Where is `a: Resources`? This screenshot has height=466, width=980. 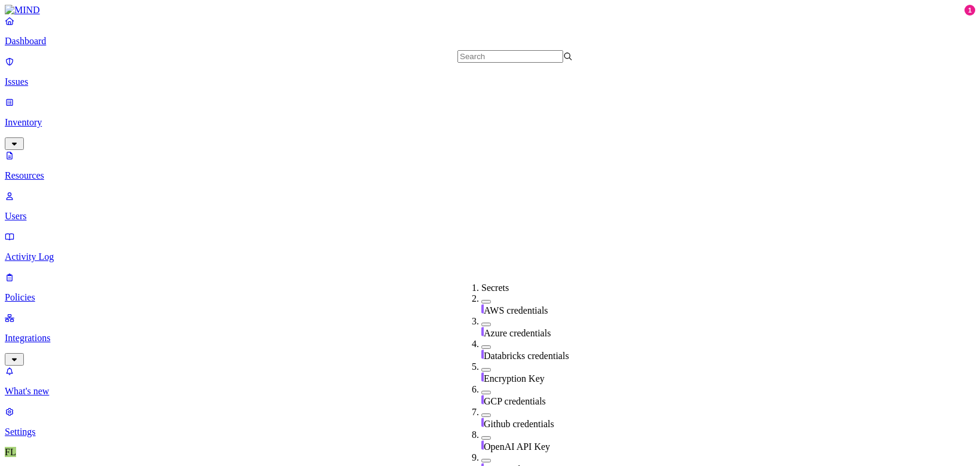 a: Resources is located at coordinates (490, 165).